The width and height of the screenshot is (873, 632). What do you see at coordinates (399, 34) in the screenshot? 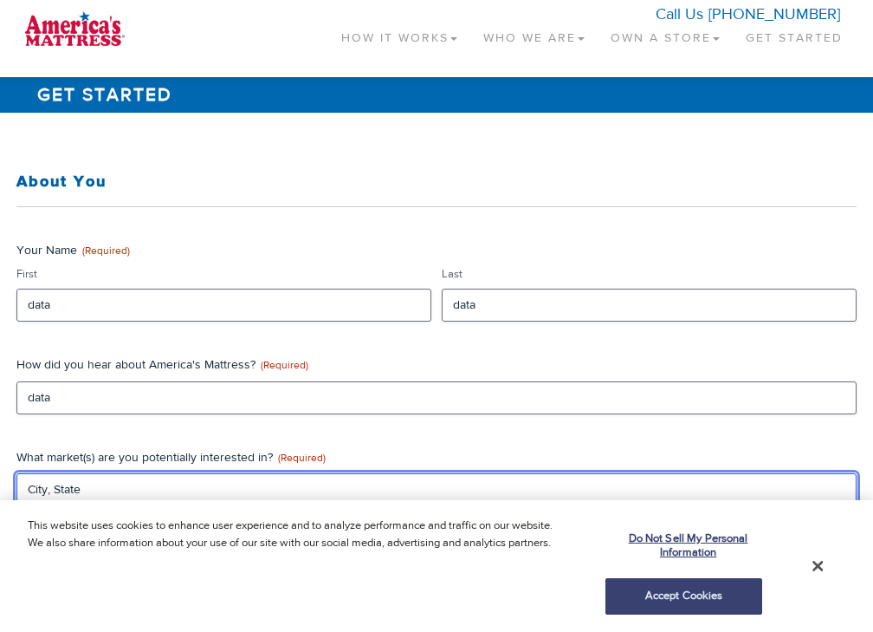
I see `a: How It Works` at bounding box center [399, 34].